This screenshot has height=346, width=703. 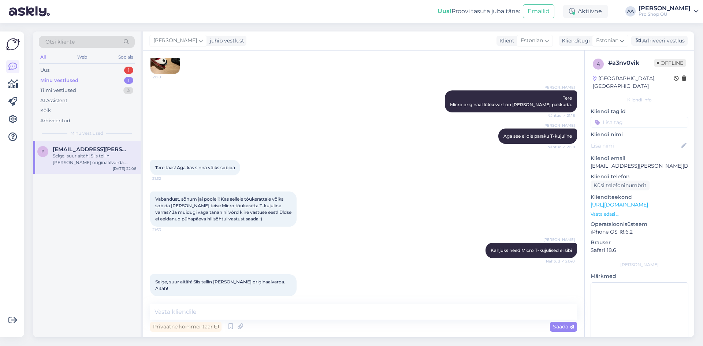 I want to click on input: Lisa nimi, so click(x=635, y=146).